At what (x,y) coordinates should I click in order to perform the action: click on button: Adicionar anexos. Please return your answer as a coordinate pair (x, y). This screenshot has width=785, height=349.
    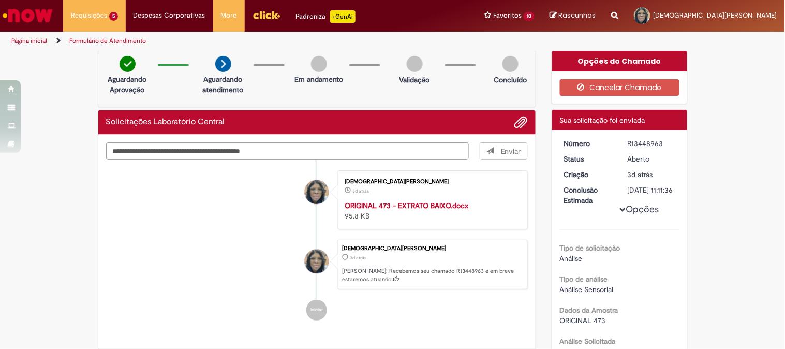
    Looking at the image, I should click on (521, 122).